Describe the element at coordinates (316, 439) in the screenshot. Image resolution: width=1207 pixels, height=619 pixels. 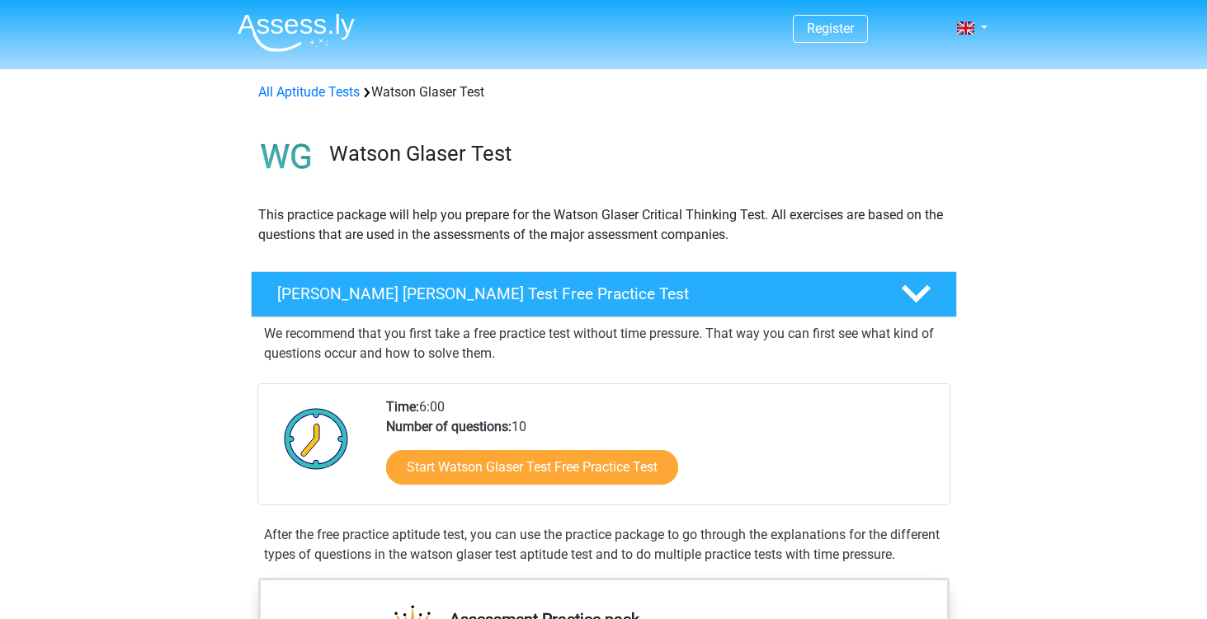
I see `img: Clock` at that location.